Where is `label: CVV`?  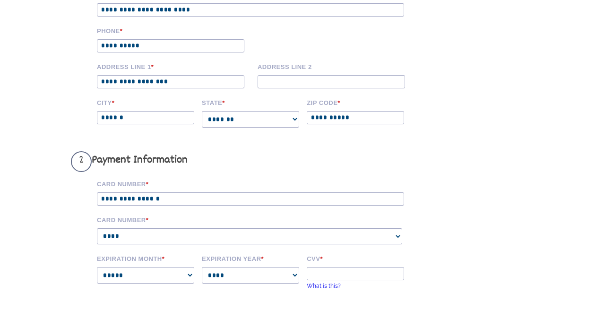 label: CVV is located at coordinates (356, 258).